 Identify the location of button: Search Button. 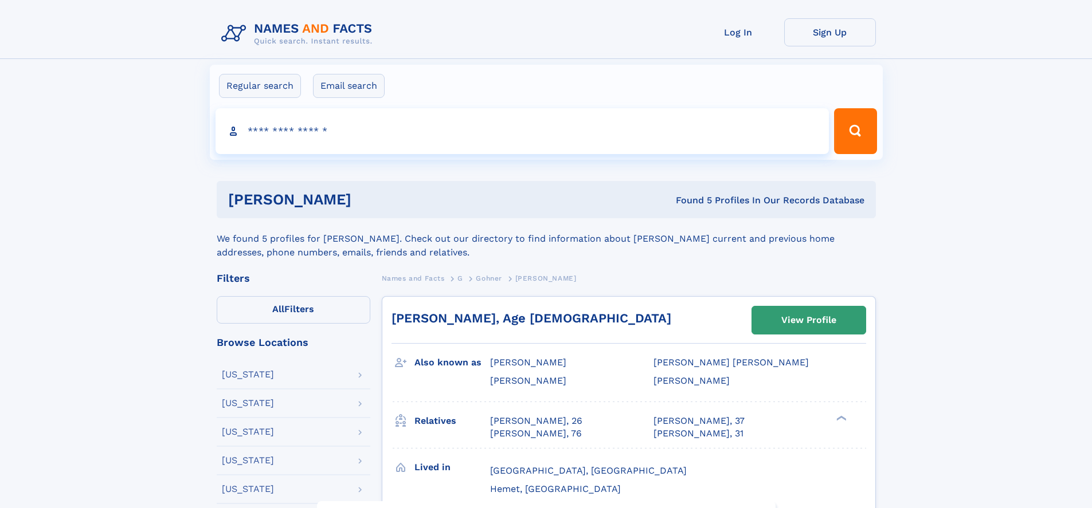
(855, 131).